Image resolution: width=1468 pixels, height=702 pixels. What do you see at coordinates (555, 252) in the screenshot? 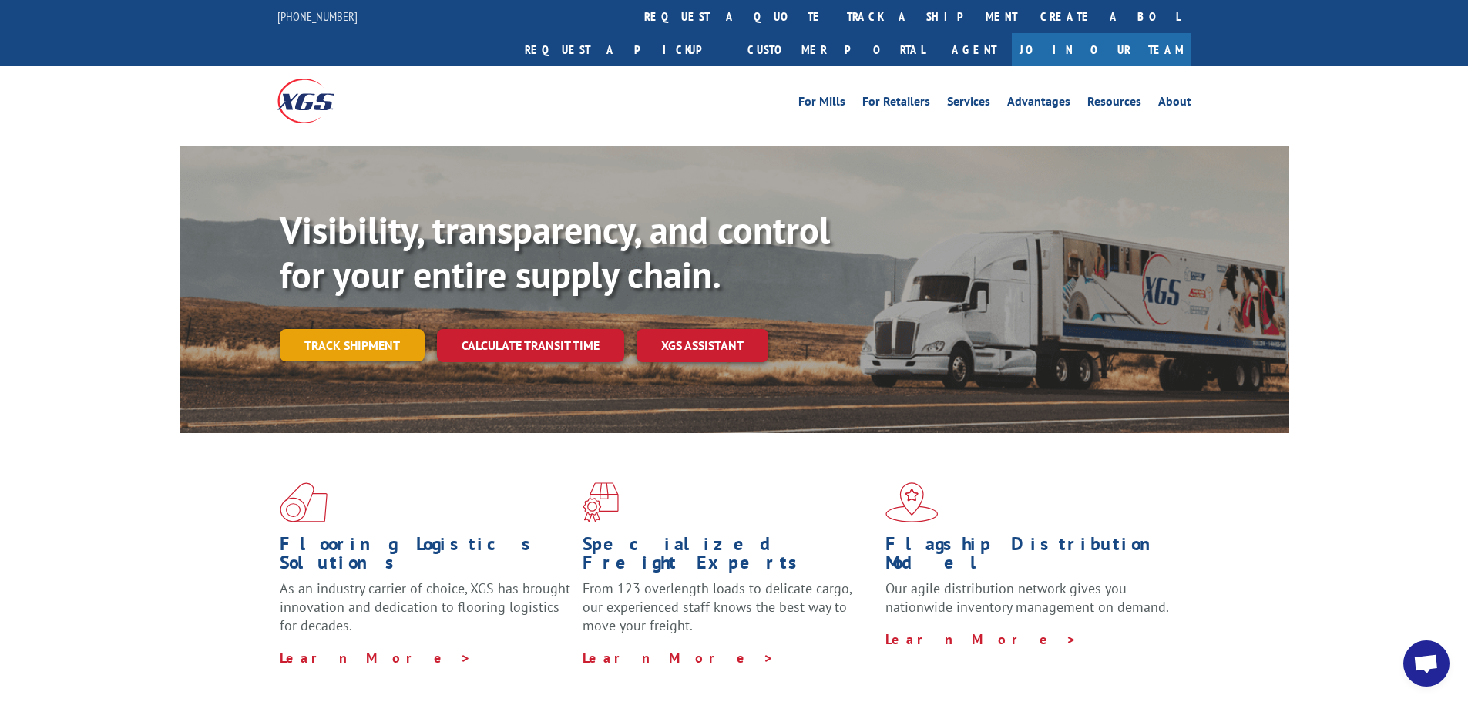
I see `b: Visibility, transparency, and control for your entire supply chain.` at bounding box center [555, 252].